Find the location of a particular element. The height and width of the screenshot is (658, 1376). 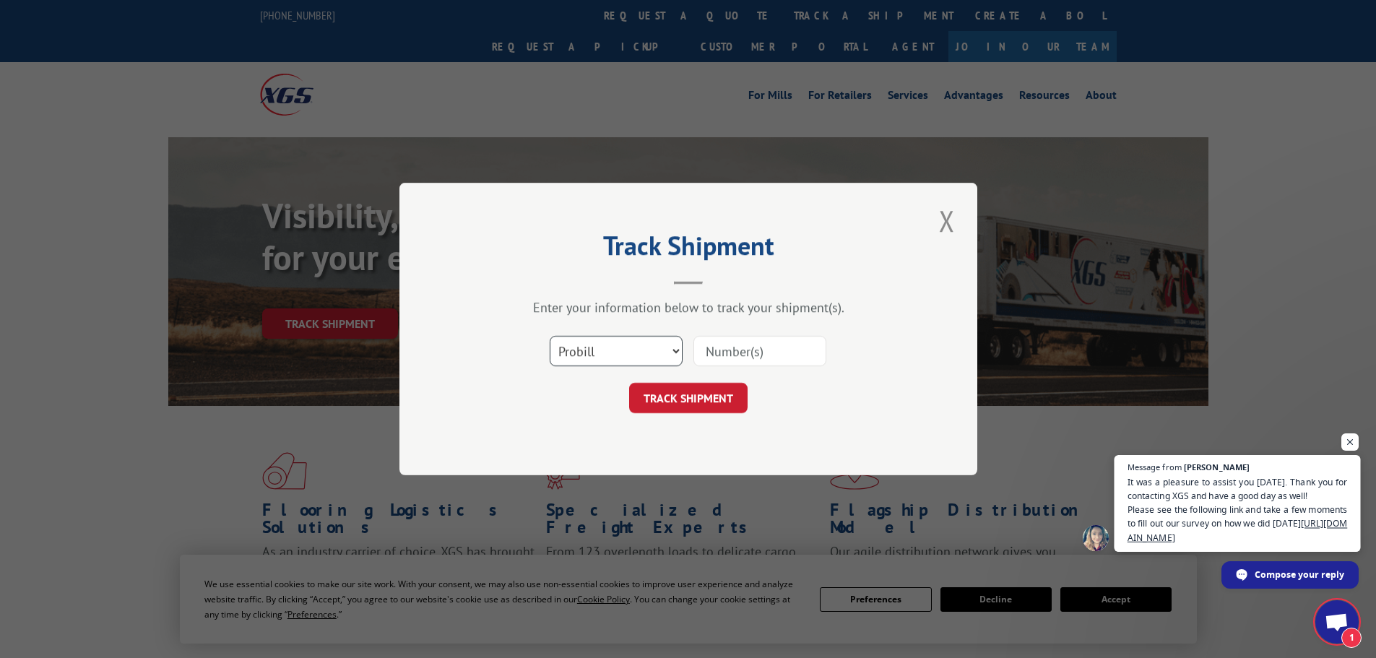

span: Compose your reply is located at coordinates (1300, 574).